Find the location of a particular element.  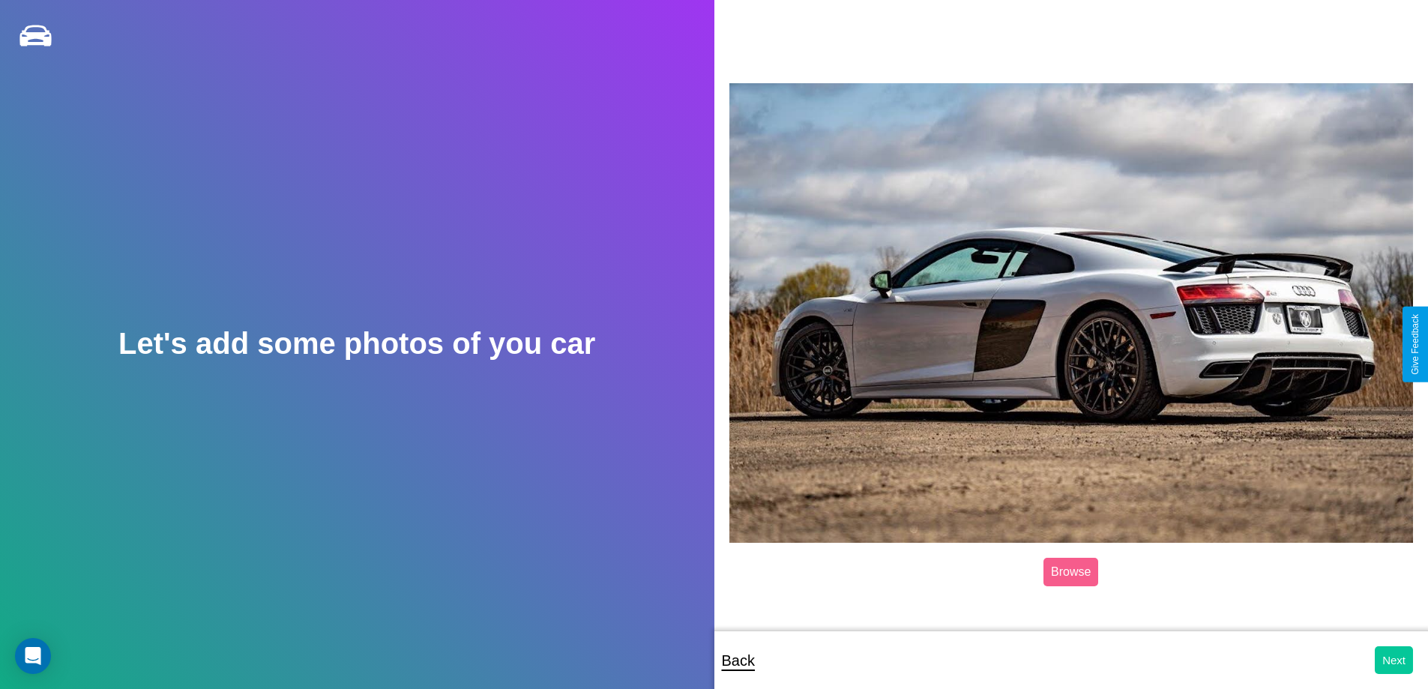

div: Open Intercom Messenger is located at coordinates (33, 656).